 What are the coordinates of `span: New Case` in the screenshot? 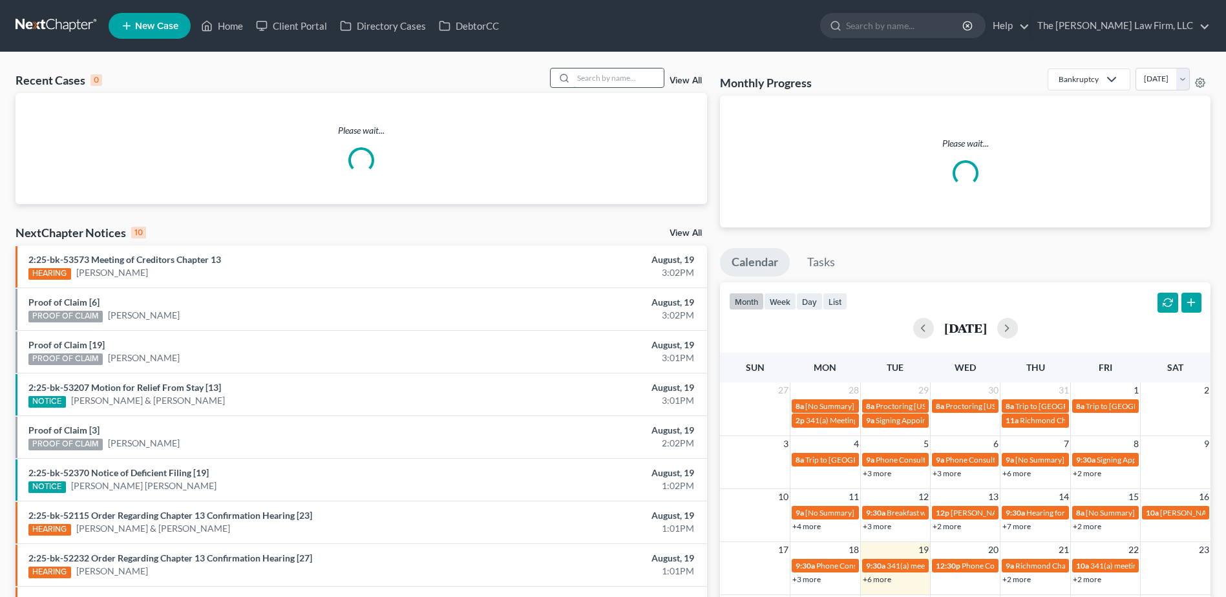 It's located at (156, 26).